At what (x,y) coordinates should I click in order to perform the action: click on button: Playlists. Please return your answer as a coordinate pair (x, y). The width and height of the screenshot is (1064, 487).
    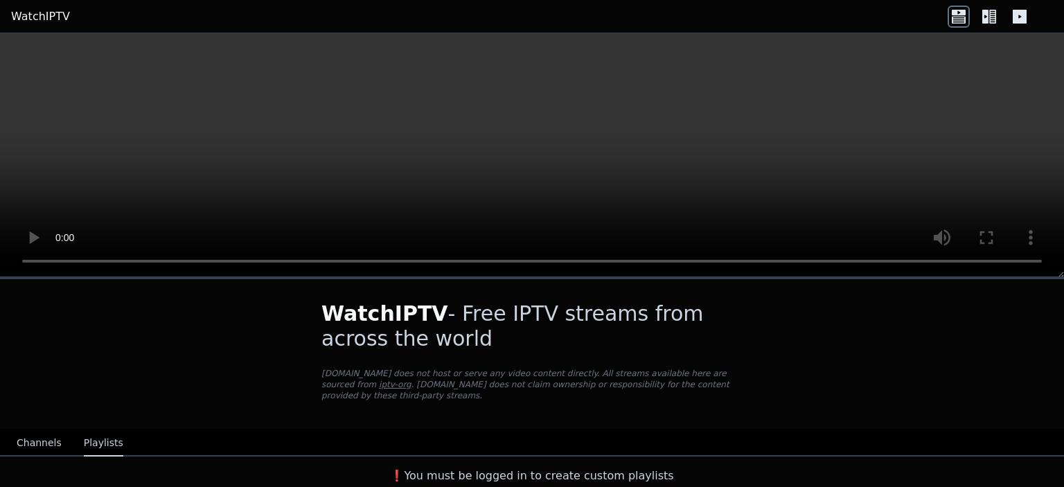
    Looking at the image, I should click on (103, 443).